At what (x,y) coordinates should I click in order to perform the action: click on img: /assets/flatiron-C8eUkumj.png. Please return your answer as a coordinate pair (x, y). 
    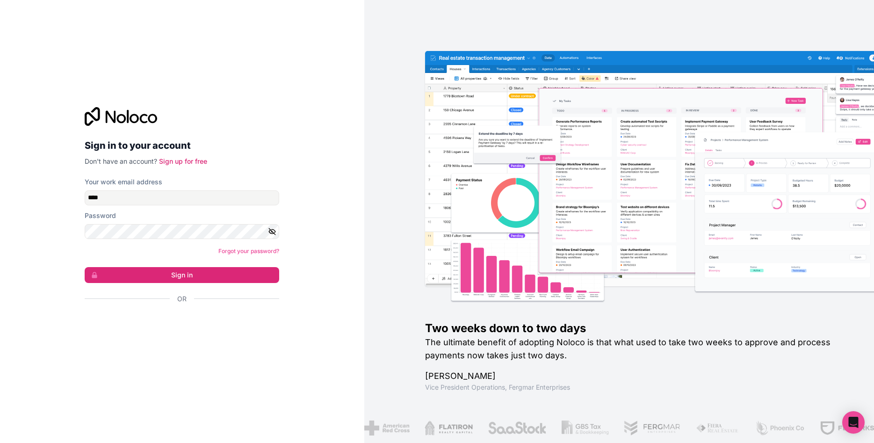
    Looking at the image, I should click on (447, 428).